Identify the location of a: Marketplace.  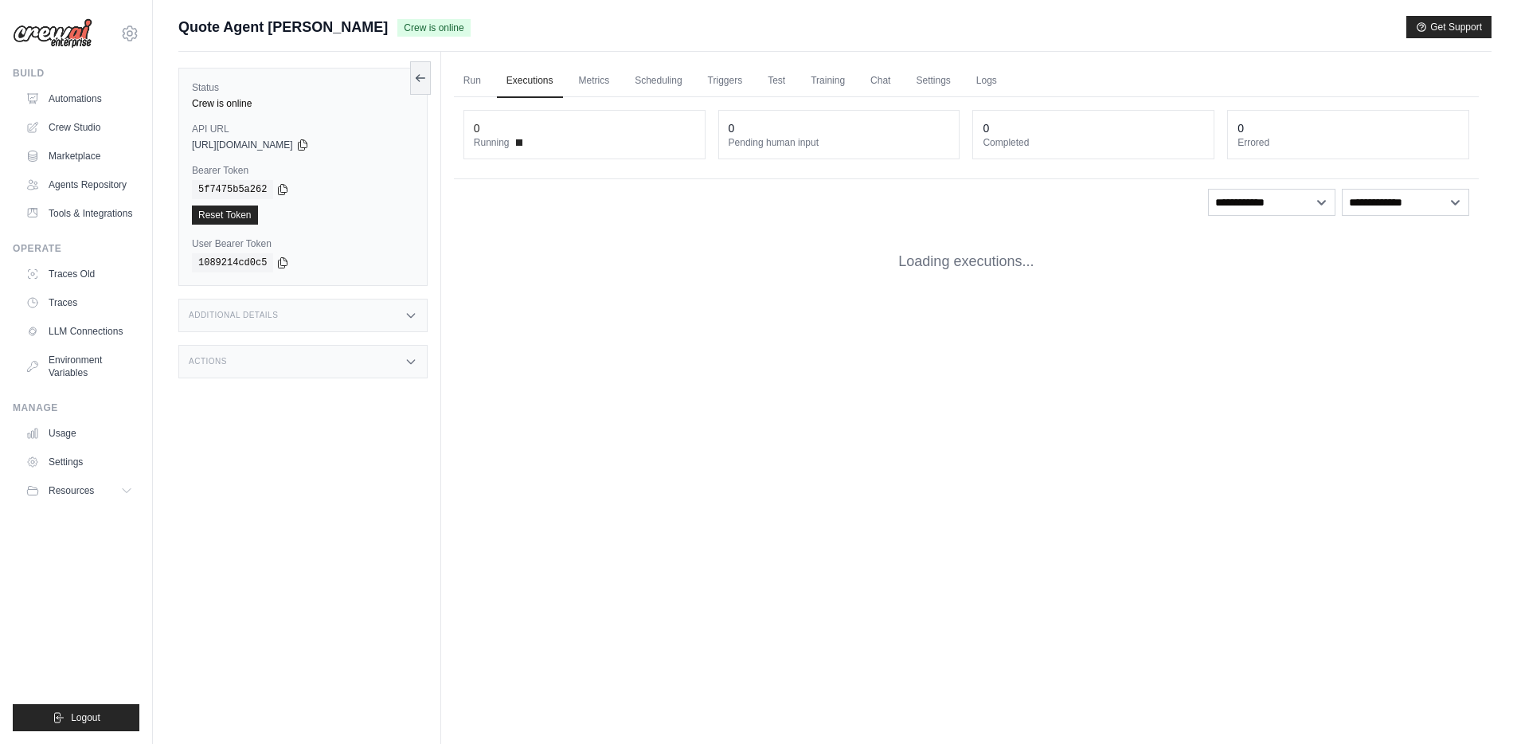
(79, 156).